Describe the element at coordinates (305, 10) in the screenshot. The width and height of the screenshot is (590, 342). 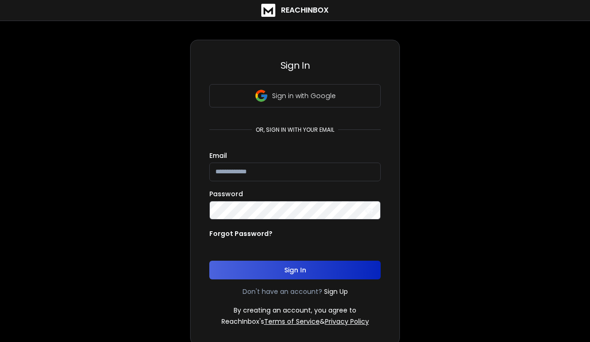
I see `h1: ReachInbox` at that location.